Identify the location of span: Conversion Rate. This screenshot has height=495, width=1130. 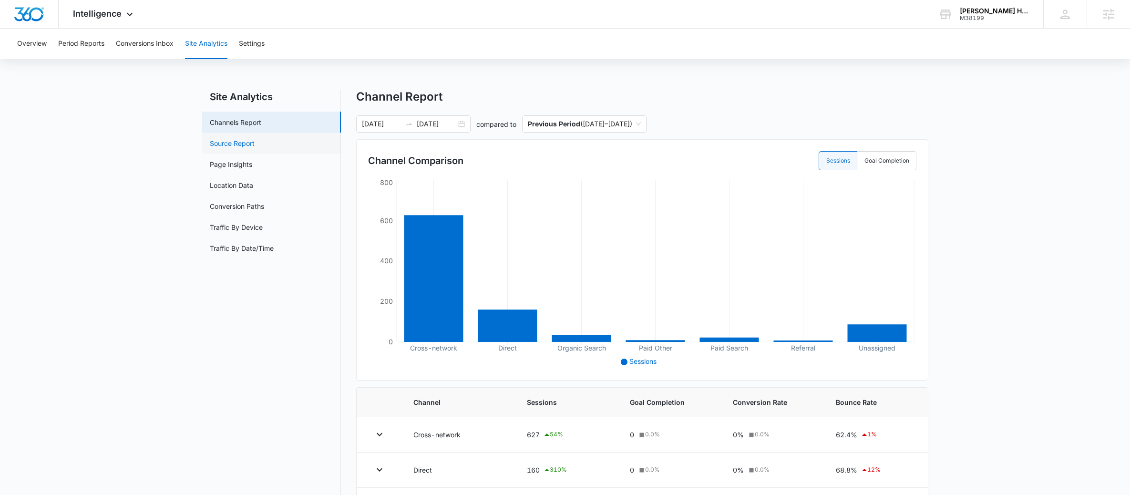
(773, 402).